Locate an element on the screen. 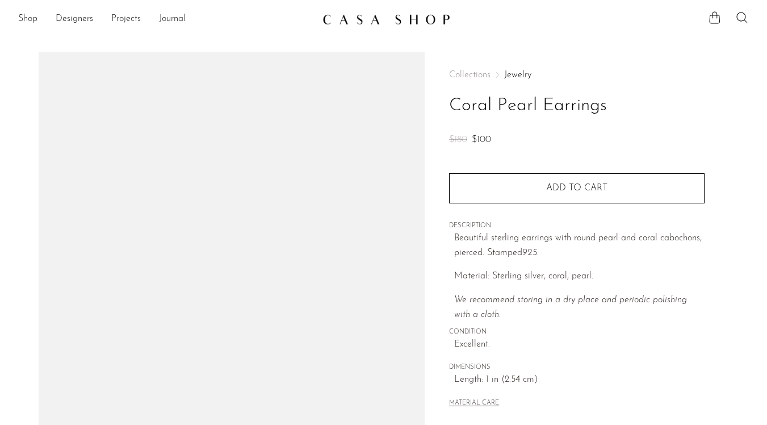 The image size is (767, 425). a: Projects is located at coordinates (126, 19).